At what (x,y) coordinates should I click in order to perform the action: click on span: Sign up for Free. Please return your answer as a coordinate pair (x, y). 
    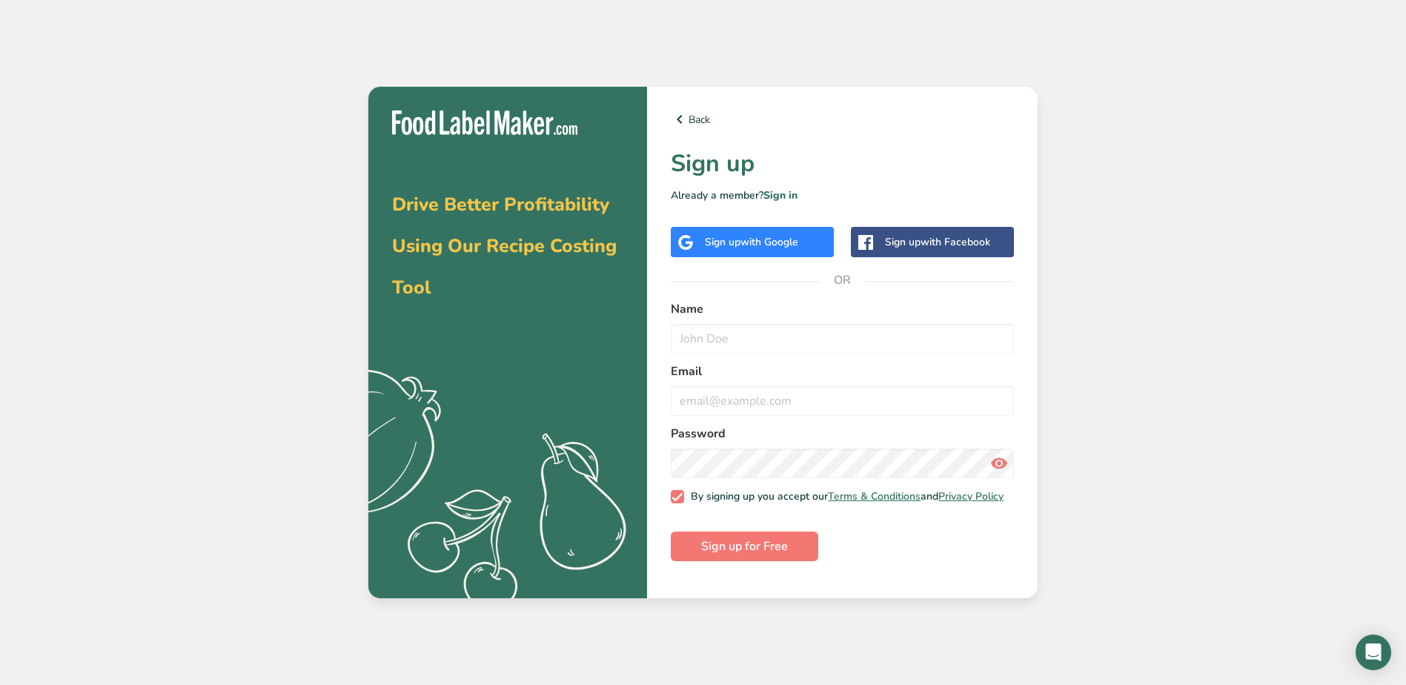
    Looking at the image, I should click on (744, 546).